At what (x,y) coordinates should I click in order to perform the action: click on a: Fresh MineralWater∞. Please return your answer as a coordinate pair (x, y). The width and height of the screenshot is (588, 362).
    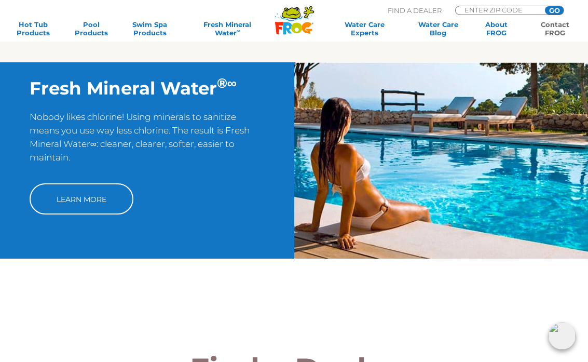
    Looking at the image, I should click on (227, 29).